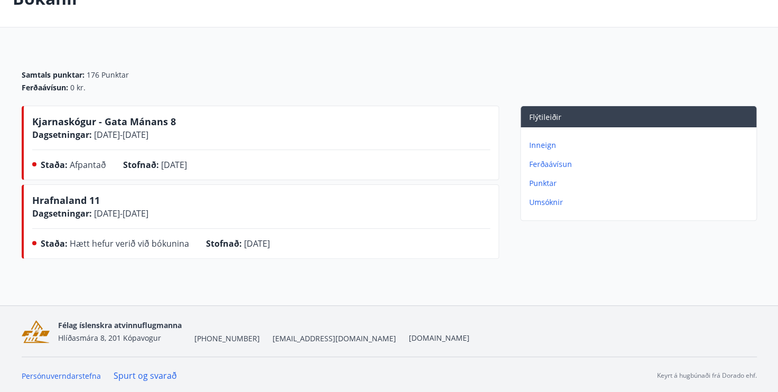  I want to click on span: Hrafnaland 11, so click(66, 200).